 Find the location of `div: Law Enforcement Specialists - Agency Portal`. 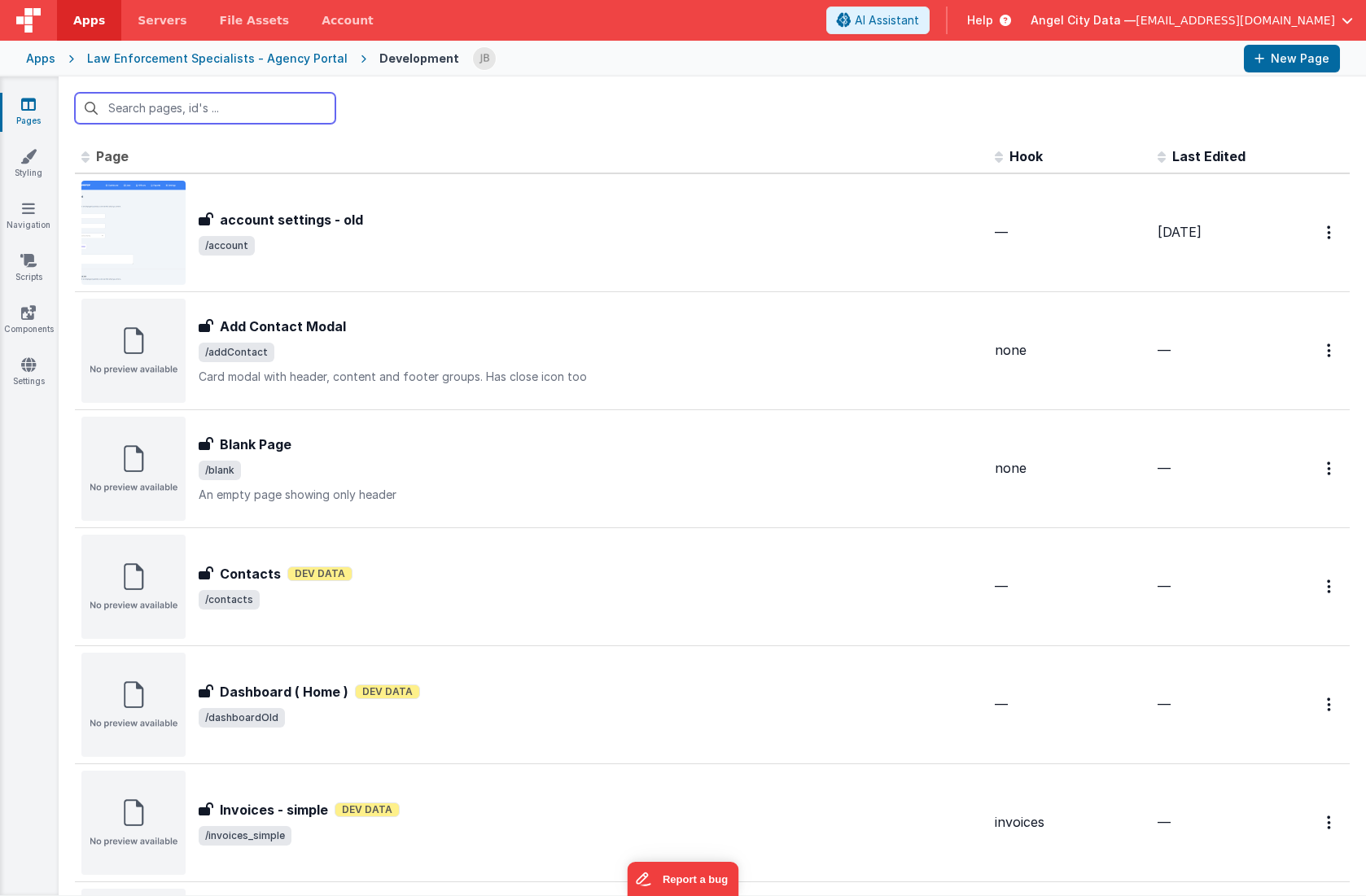

div: Law Enforcement Specialists - Agency Portal is located at coordinates (217, 58).